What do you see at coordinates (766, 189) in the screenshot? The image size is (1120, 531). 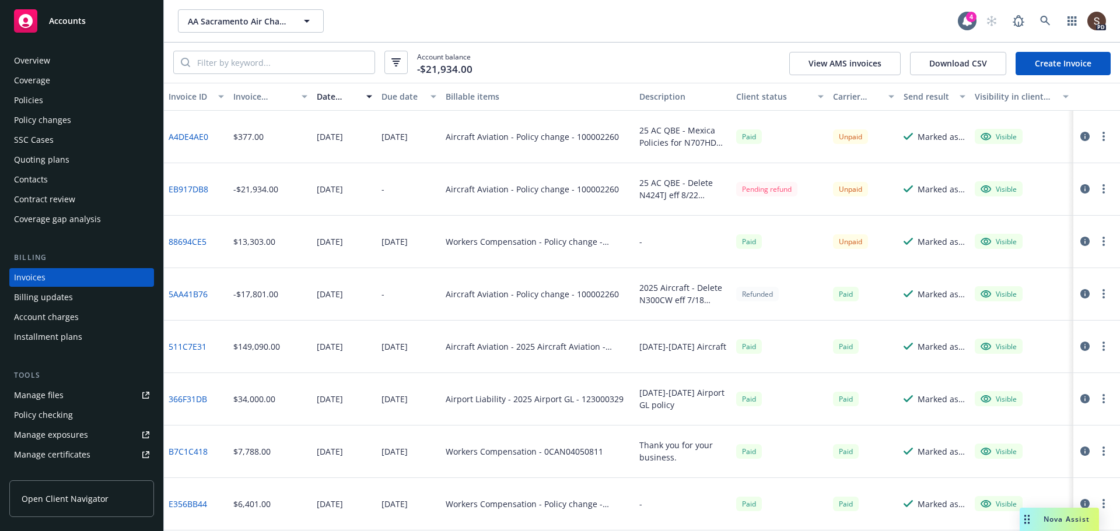 I see `div: Pending refund` at bounding box center [766, 189].